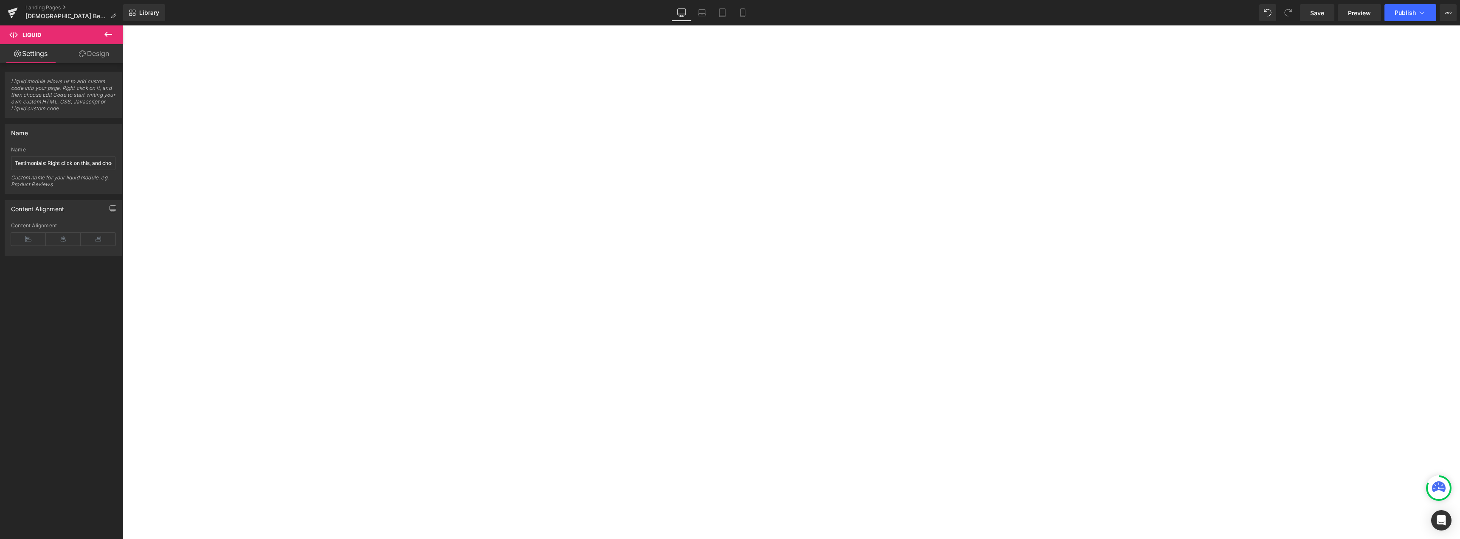 The height and width of the screenshot is (539, 1460). Describe the element at coordinates (1359, 13) in the screenshot. I see `span: Preview` at that location.